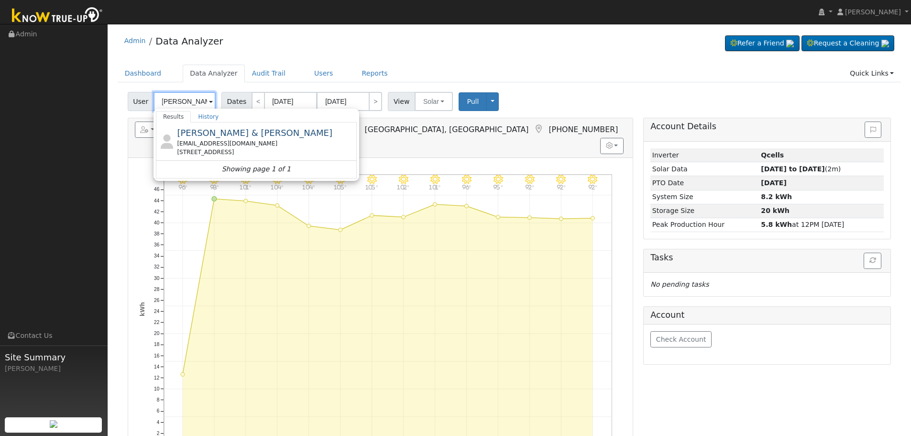  Describe the element at coordinates (498, 179) in the screenshot. I see `i: 8/15 - Clear` at that location.